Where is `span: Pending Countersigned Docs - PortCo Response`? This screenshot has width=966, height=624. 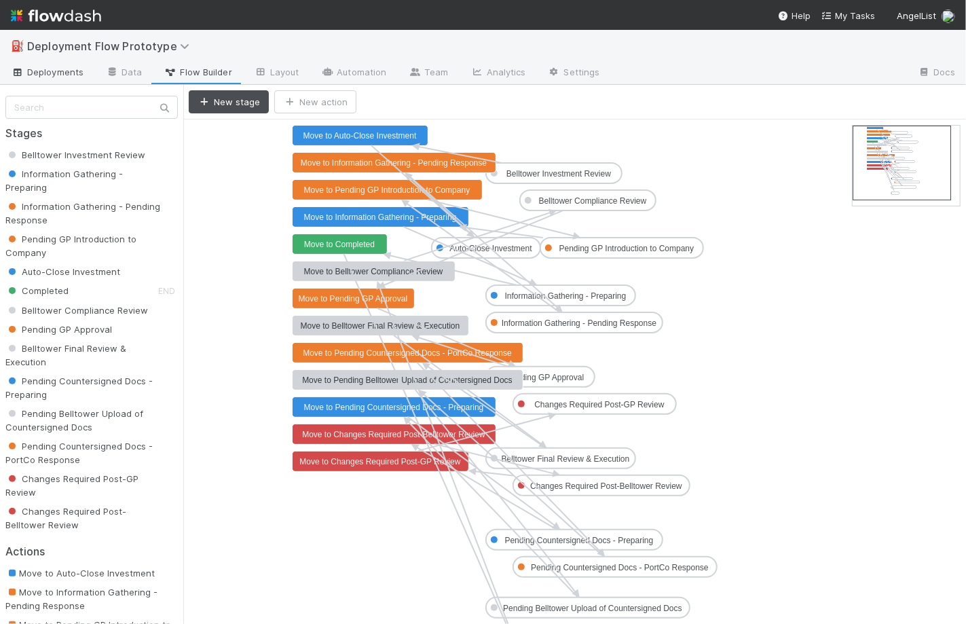
span: Pending Countersigned Docs - PortCo Response is located at coordinates (79, 453).